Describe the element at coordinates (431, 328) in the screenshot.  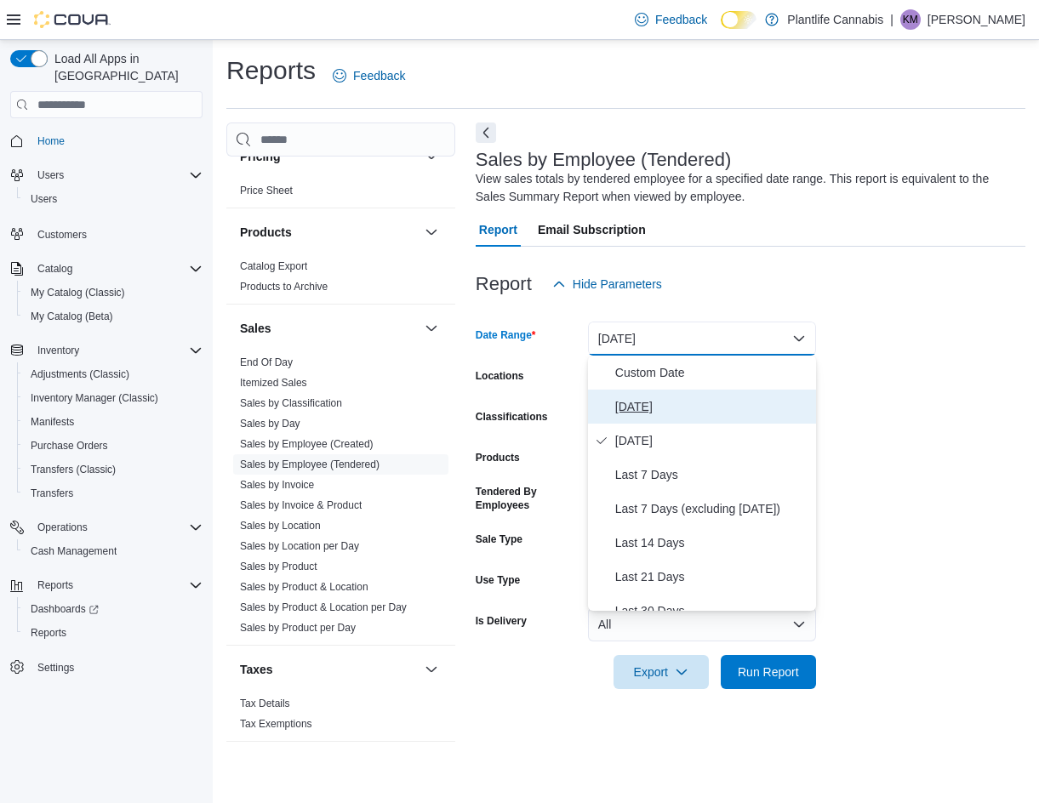
I see `button: Sales` at that location.